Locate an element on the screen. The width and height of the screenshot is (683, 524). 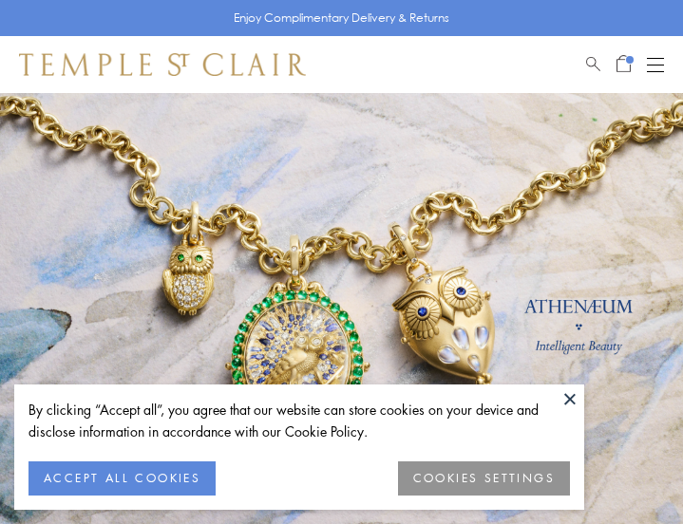
div: By clicking “Accept all”, you agree that our website can store cookies on your device and disclos... is located at coordinates (299, 421).